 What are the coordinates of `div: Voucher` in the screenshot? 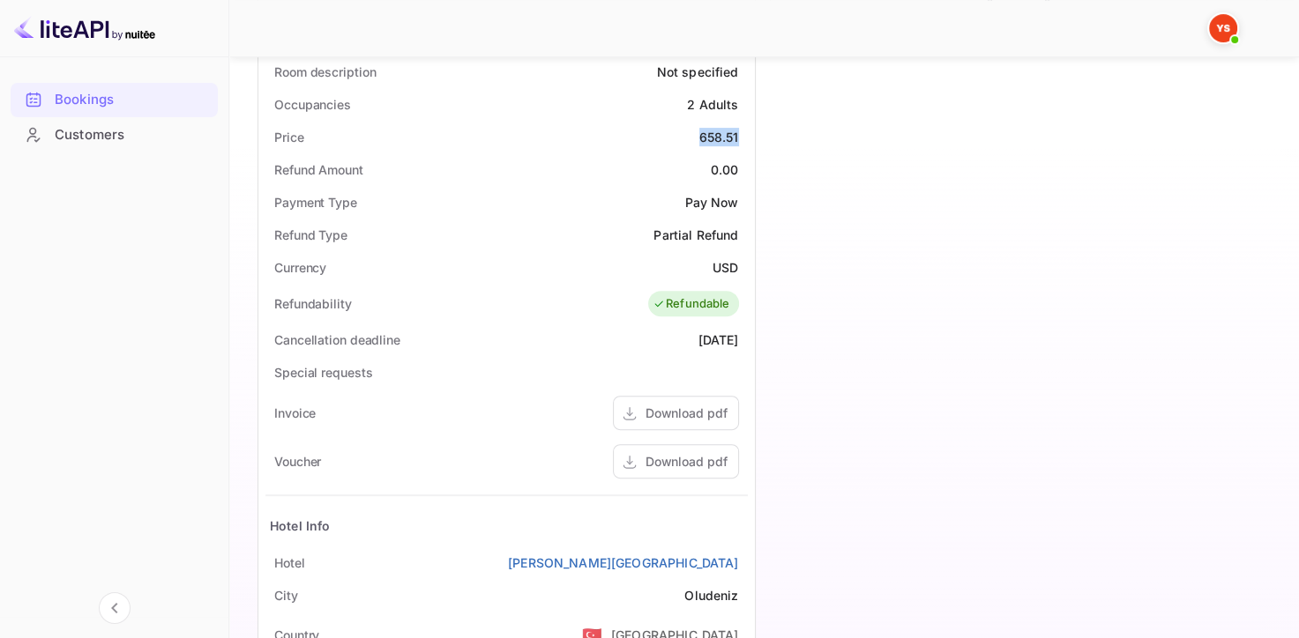 It's located at (297, 461).